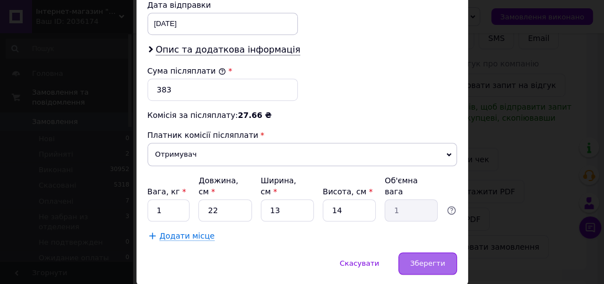 The image size is (604, 284). What do you see at coordinates (302, 154) in the screenshot?
I see `span: Отримувач` at bounding box center [302, 154].